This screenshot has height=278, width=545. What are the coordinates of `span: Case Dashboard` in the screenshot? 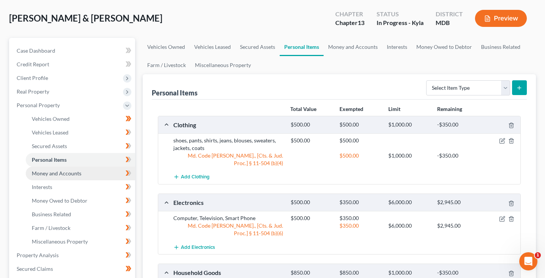 It's located at (36, 50).